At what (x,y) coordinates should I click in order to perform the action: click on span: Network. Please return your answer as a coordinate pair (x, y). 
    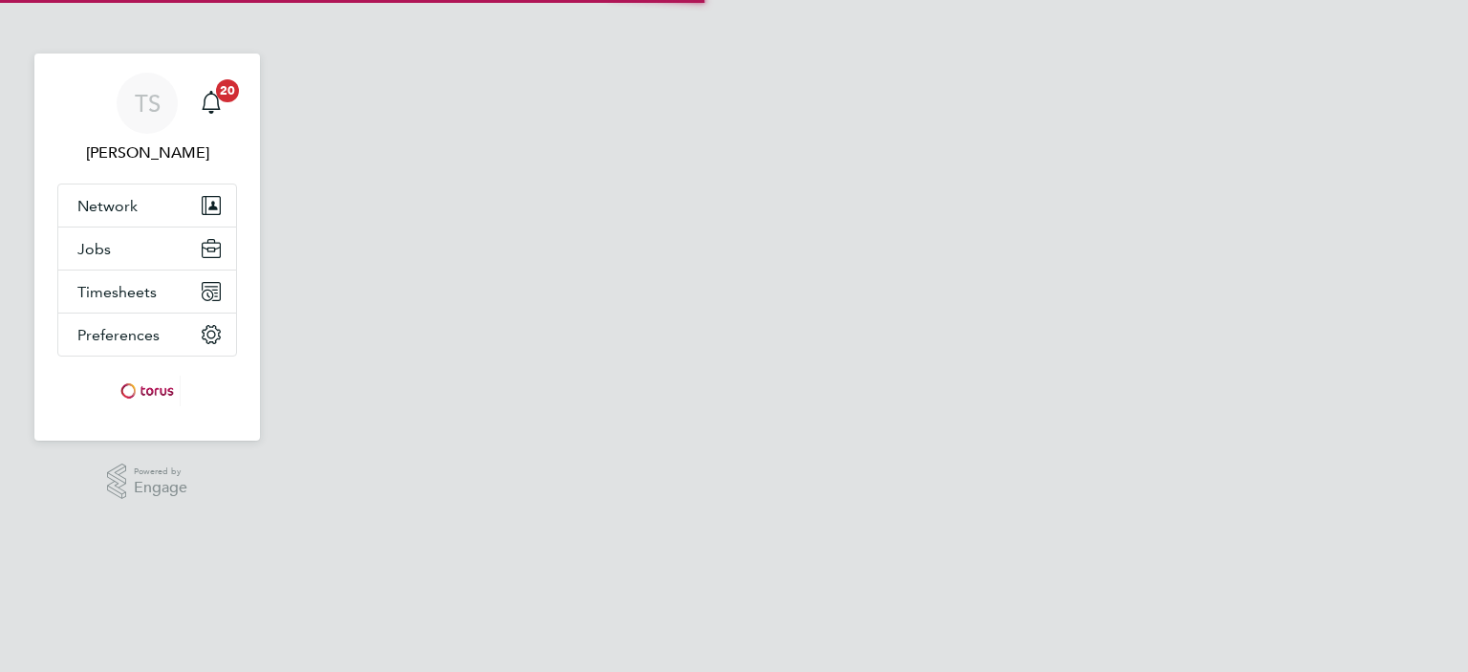
    Looking at the image, I should click on (107, 205).